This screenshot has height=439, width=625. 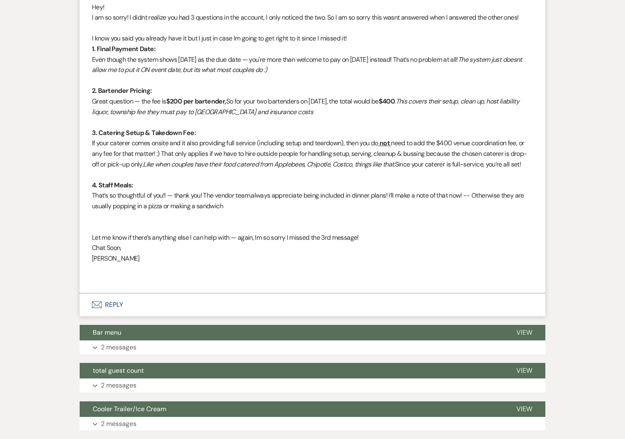 What do you see at coordinates (313, 238) in the screenshot?
I see `p: Let me know if there’s anything else I can help with — again, Im so sorry I missed the 3rd message!` at bounding box center [313, 238].